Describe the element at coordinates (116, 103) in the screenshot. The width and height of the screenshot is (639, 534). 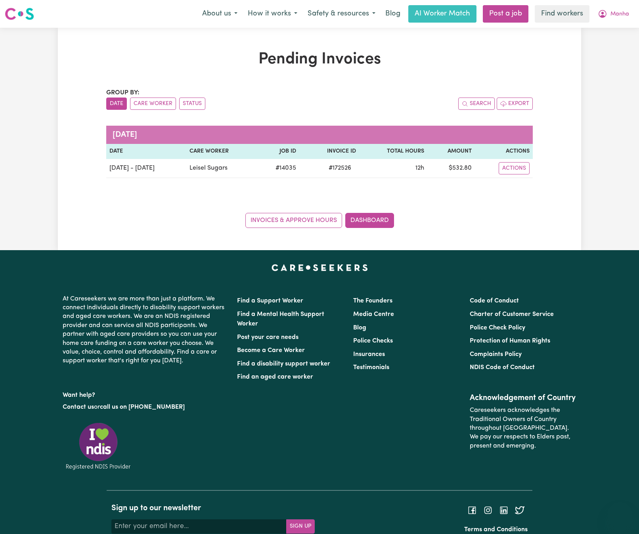
I see `button: sort invoices by date` at that location.